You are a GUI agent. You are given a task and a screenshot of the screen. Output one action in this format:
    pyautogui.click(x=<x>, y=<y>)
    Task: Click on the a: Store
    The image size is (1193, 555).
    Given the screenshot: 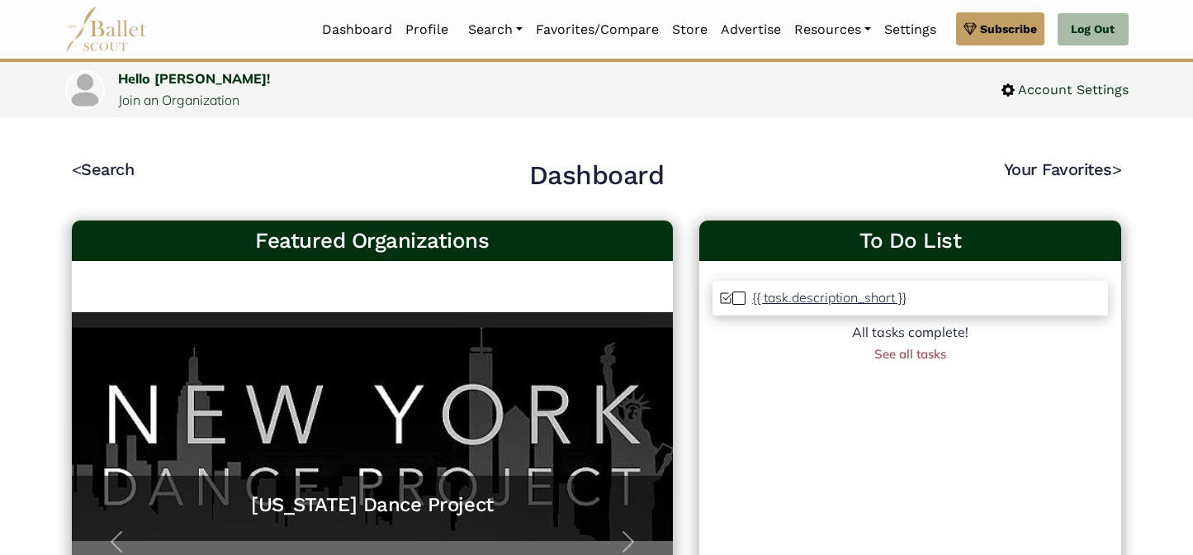 What is the action you would take?
    pyautogui.click(x=689, y=30)
    